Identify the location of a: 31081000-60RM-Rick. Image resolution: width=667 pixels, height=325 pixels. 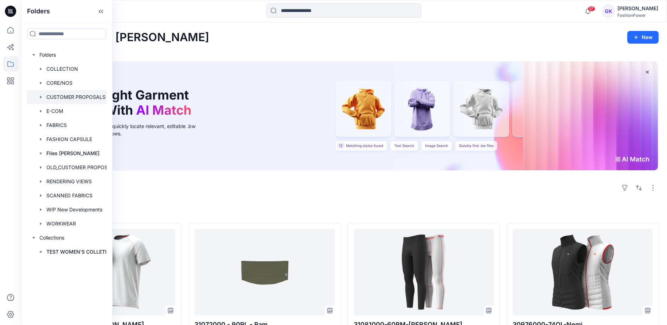
(424, 272).